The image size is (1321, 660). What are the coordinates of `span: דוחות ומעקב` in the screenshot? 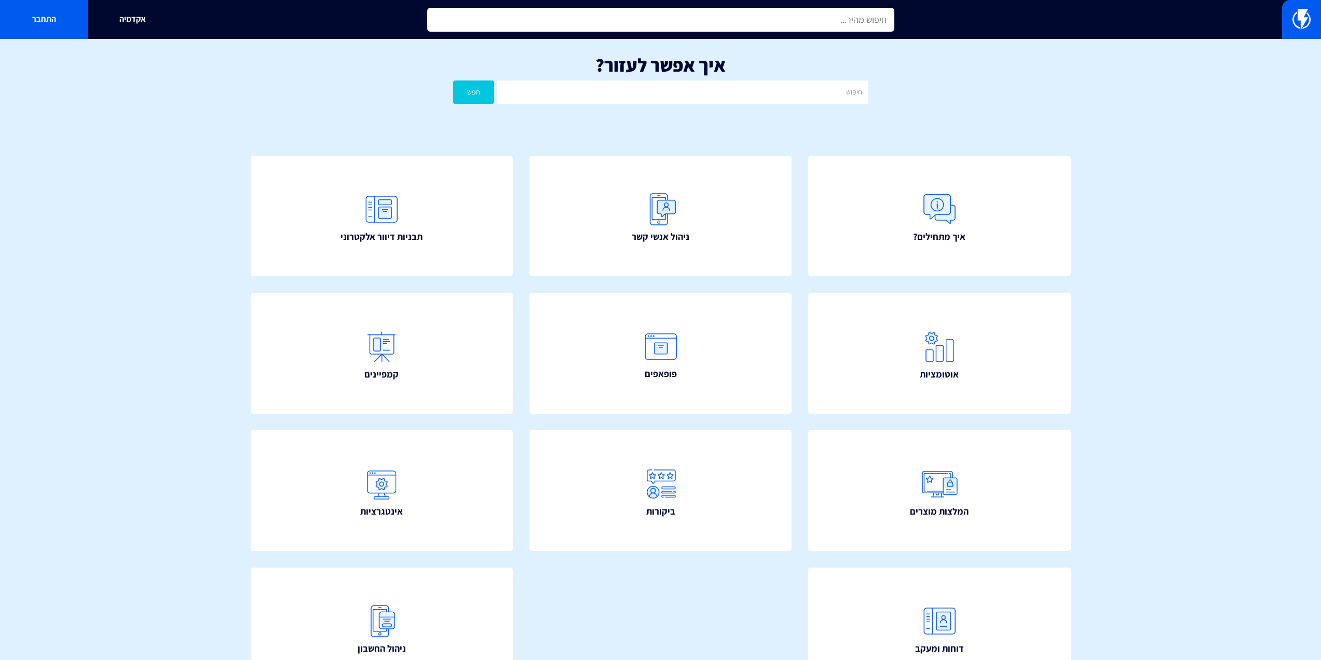 It's located at (940, 649).